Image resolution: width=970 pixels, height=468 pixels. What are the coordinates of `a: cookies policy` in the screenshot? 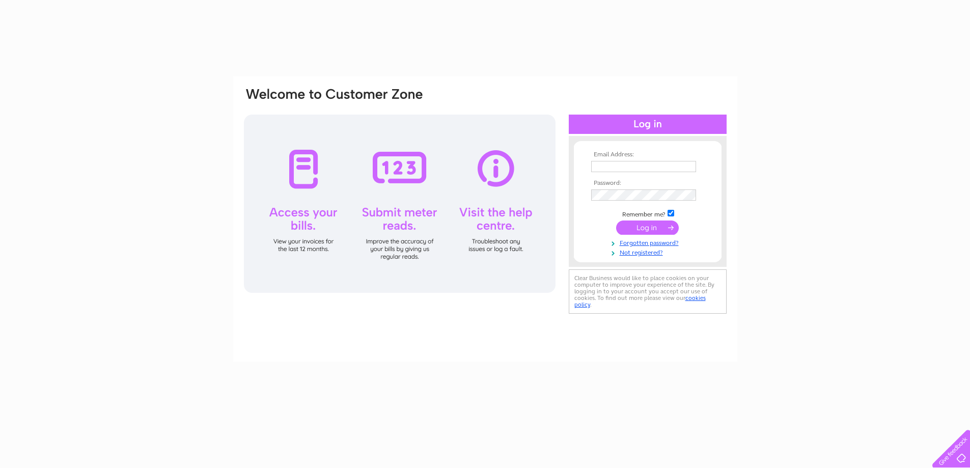 It's located at (640, 301).